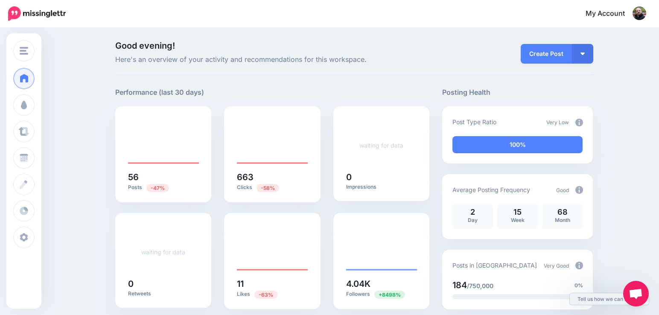 The width and height of the screenshot is (659, 315). What do you see at coordinates (563, 190) in the screenshot?
I see `span: Good` at bounding box center [563, 190].